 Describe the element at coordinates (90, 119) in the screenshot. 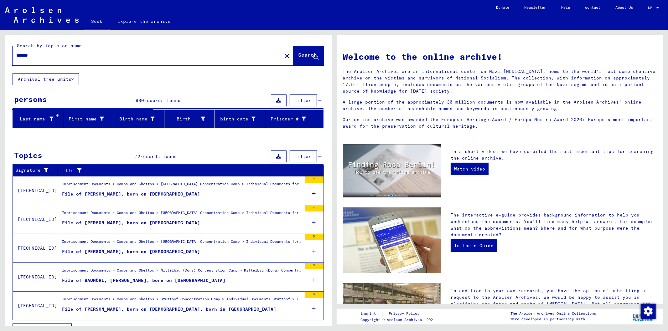

I see `div: First name` at that location.